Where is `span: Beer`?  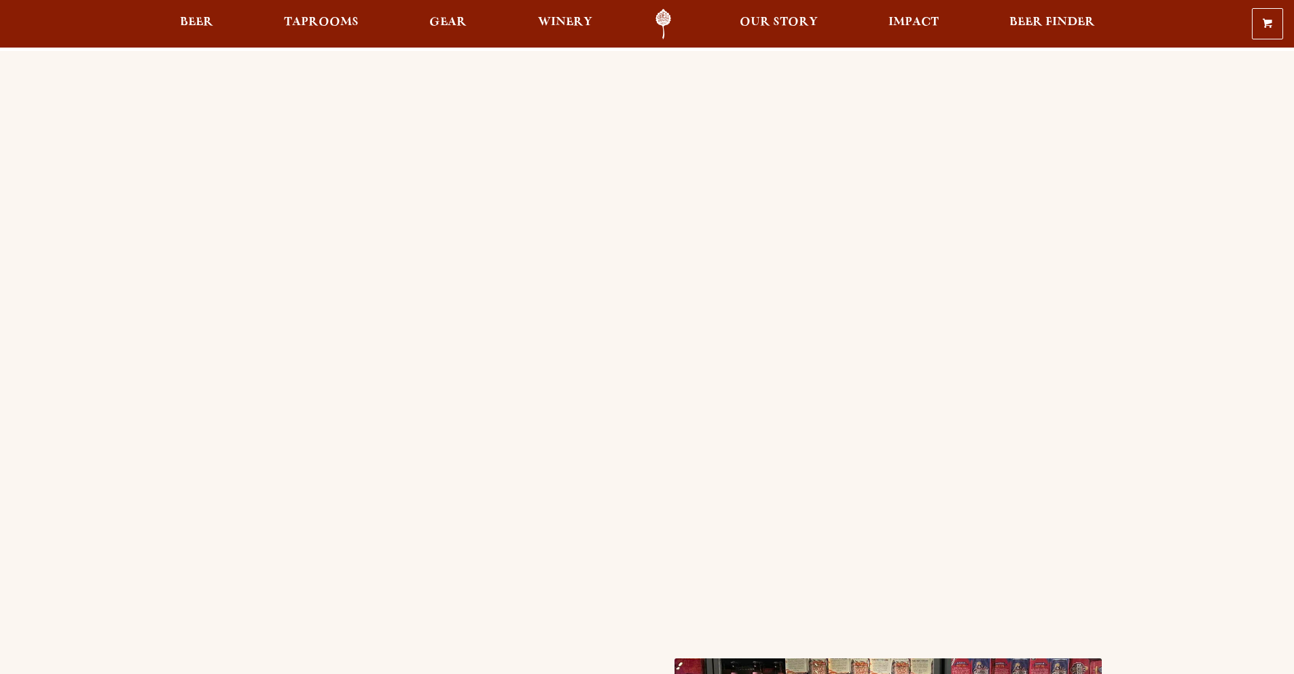 span: Beer is located at coordinates (196, 22).